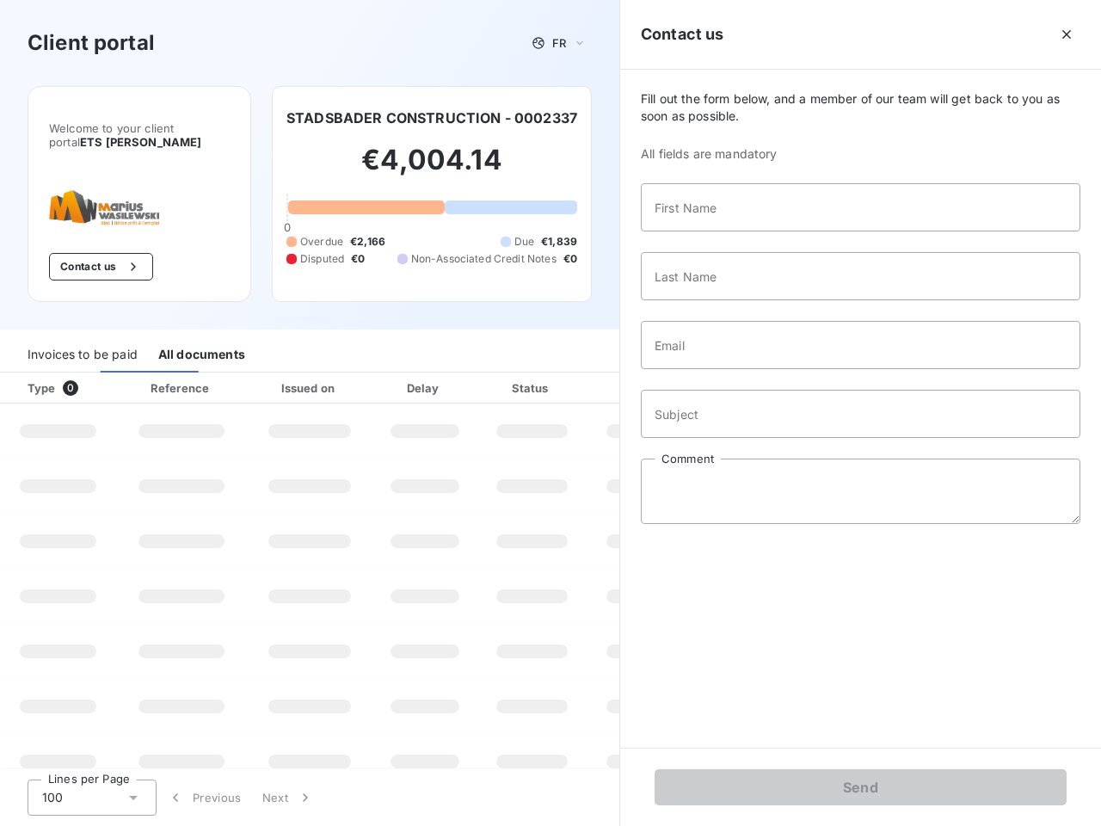 Image resolution: width=1101 pixels, height=826 pixels. What do you see at coordinates (139, 135) in the screenshot?
I see `span: Welcome to your client portal` at bounding box center [139, 135].